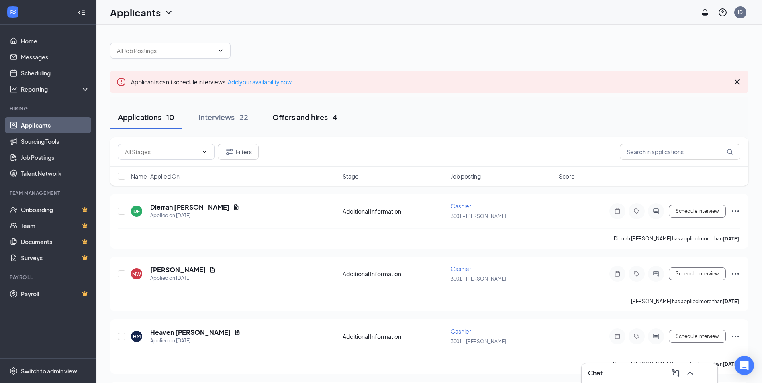  Describe the element at coordinates (55, 258) in the screenshot. I see `a: SurveysCrown` at that location.